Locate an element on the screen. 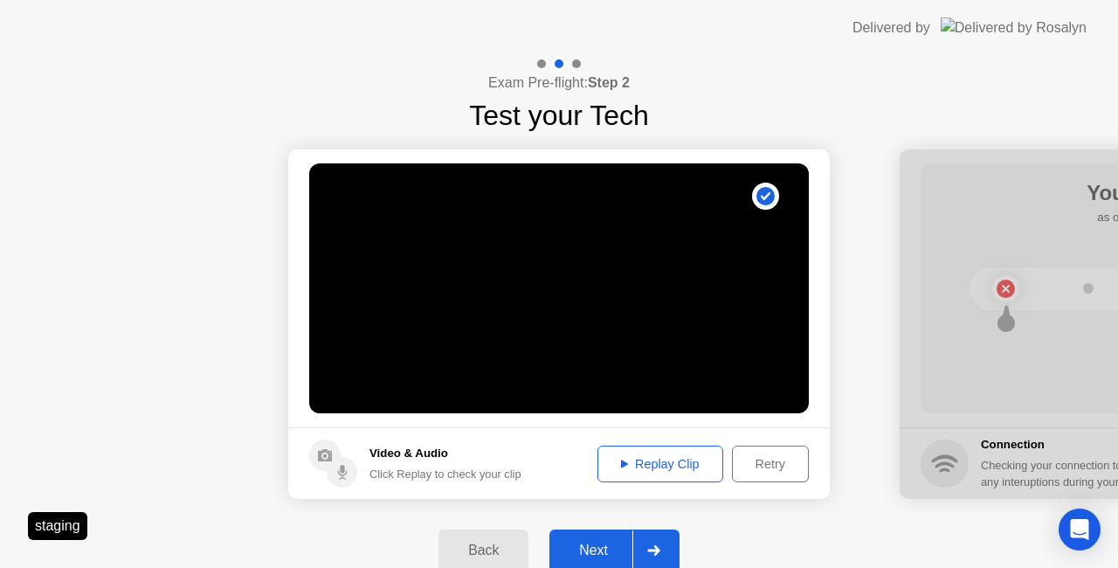 This screenshot has width=1118, height=568. h1: Test your Tech is located at coordinates (559, 115).